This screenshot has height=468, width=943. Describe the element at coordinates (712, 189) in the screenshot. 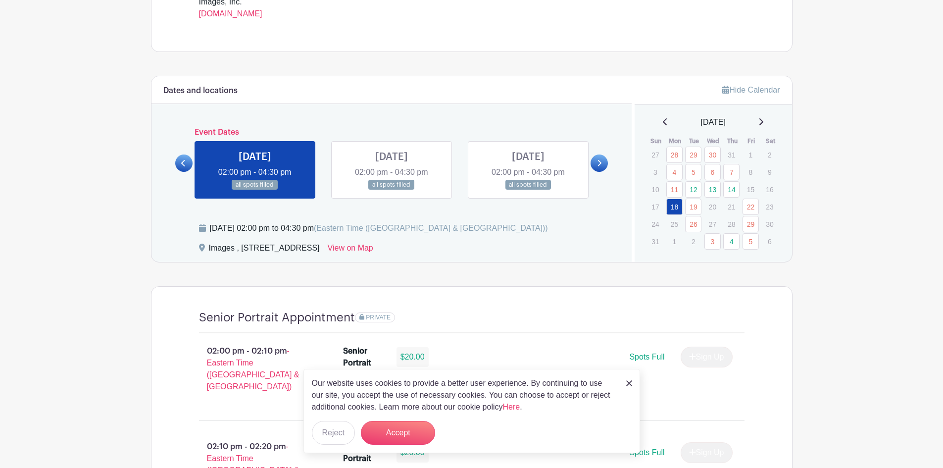

I see `a: 13` at that location.